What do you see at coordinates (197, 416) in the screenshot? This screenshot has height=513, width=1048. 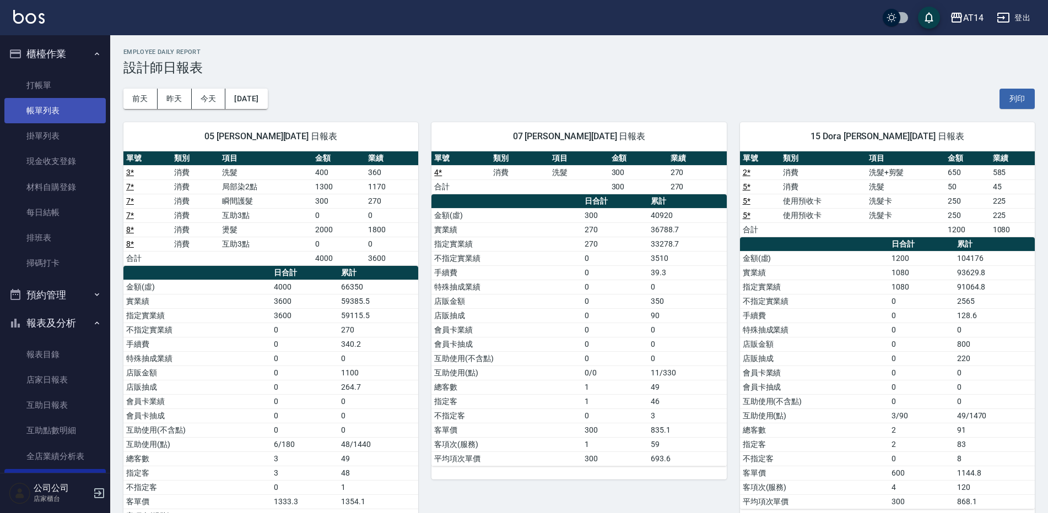 I see `td: 會員卡抽成` at bounding box center [197, 416].